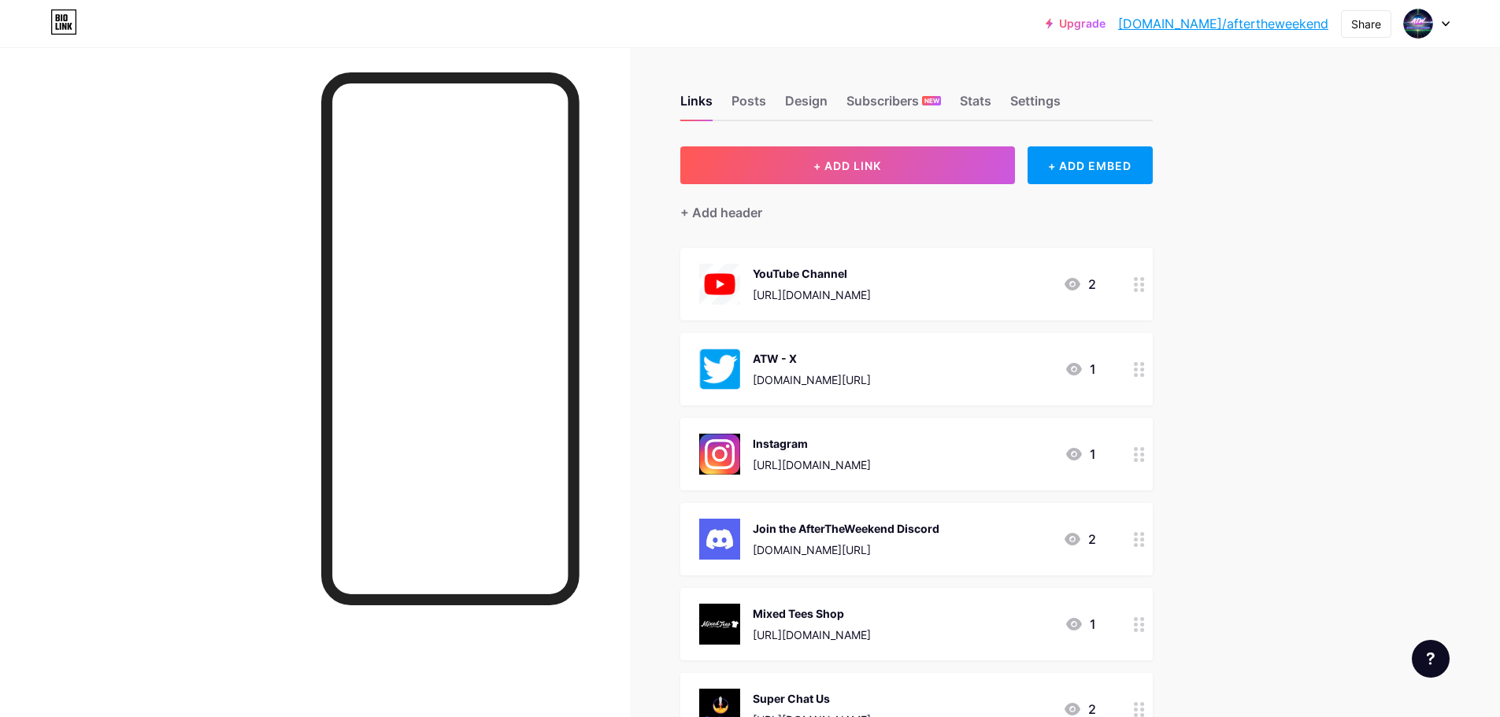 Image resolution: width=1500 pixels, height=717 pixels. I want to click on div: ATW - X, so click(812, 358).